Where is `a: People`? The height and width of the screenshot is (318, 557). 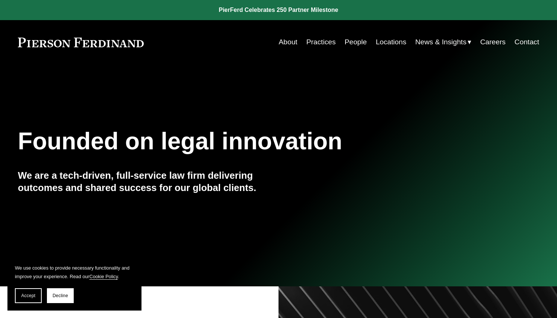 a: People is located at coordinates (356, 42).